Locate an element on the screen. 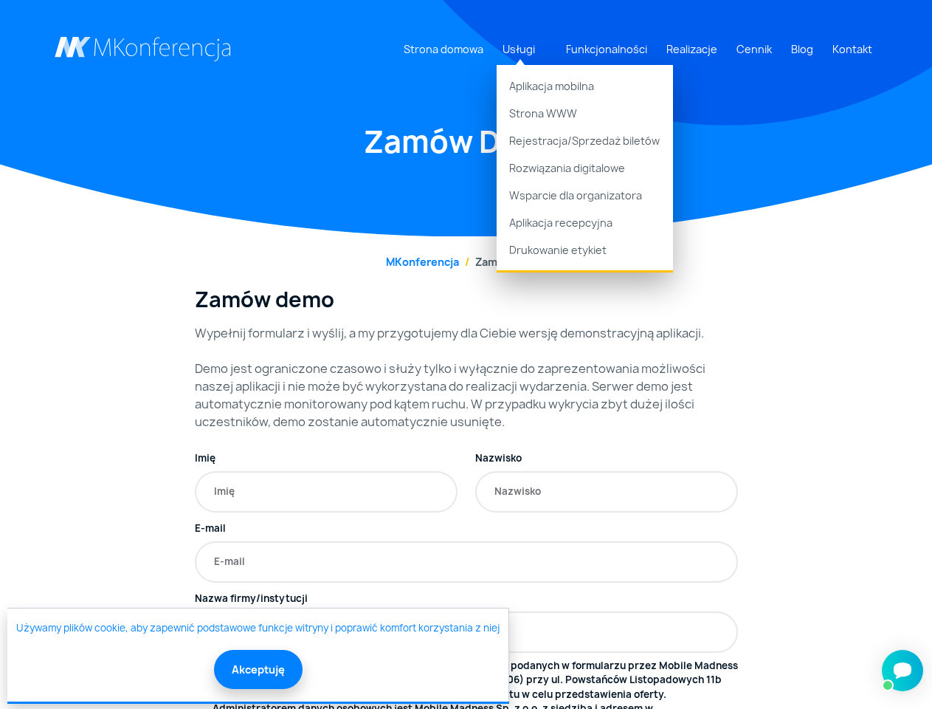 This screenshot has width=932, height=709. a: Rozwiązania digitalowe is located at coordinates (585, 168).